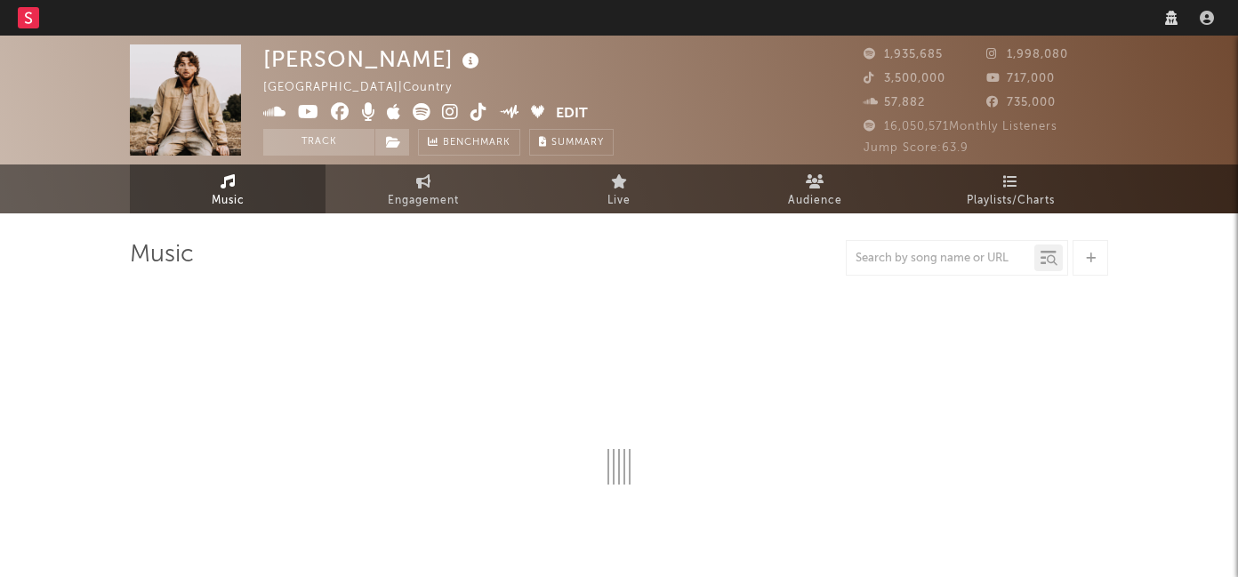 The image size is (1238, 577). I want to click on span: 1,935,685, so click(903, 54).